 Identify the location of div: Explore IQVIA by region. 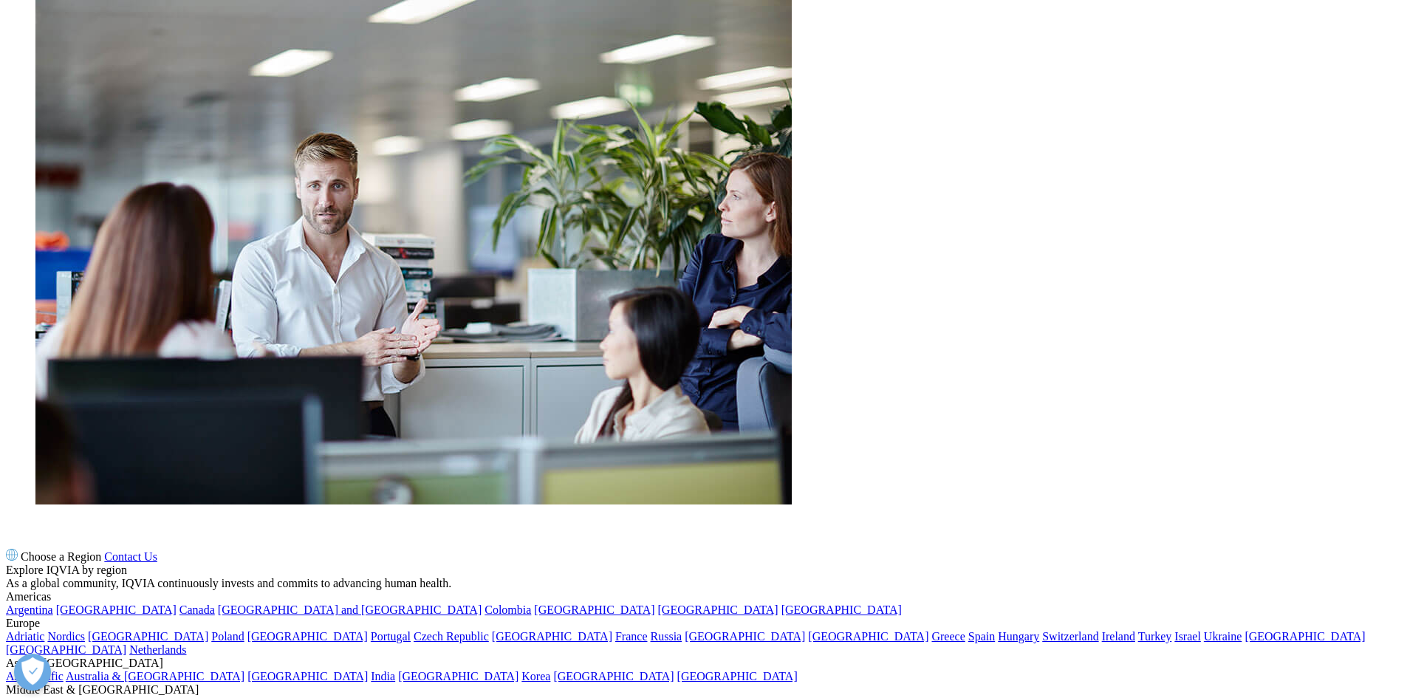
(703, 570).